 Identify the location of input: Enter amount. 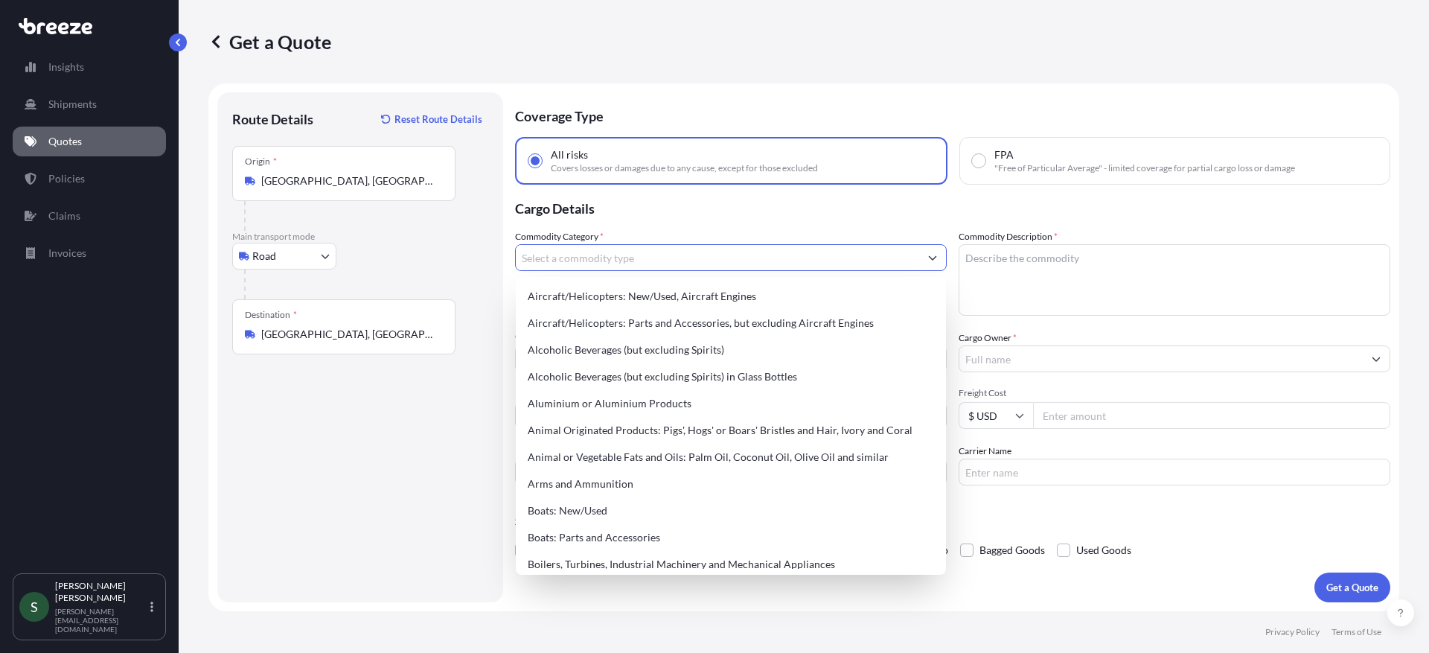
(1211, 415).